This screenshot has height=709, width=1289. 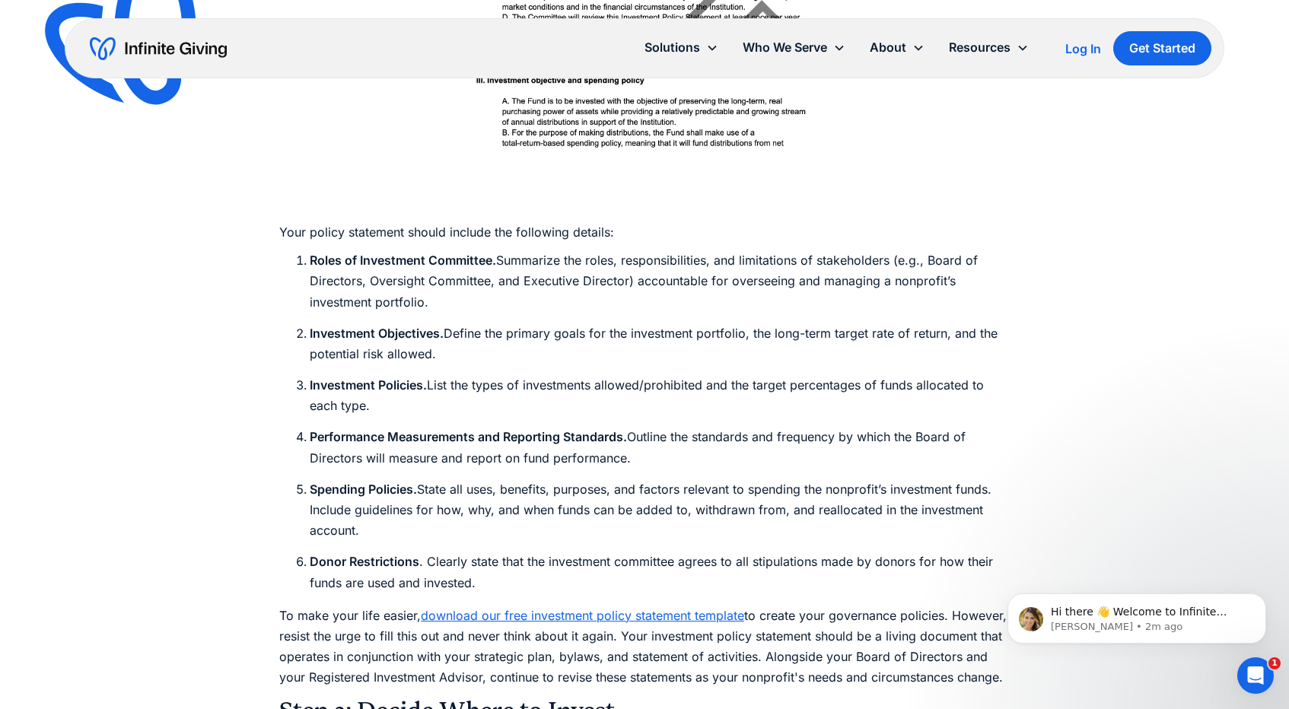 I want to click on a: download our free investment policy statement template, so click(x=582, y=615).